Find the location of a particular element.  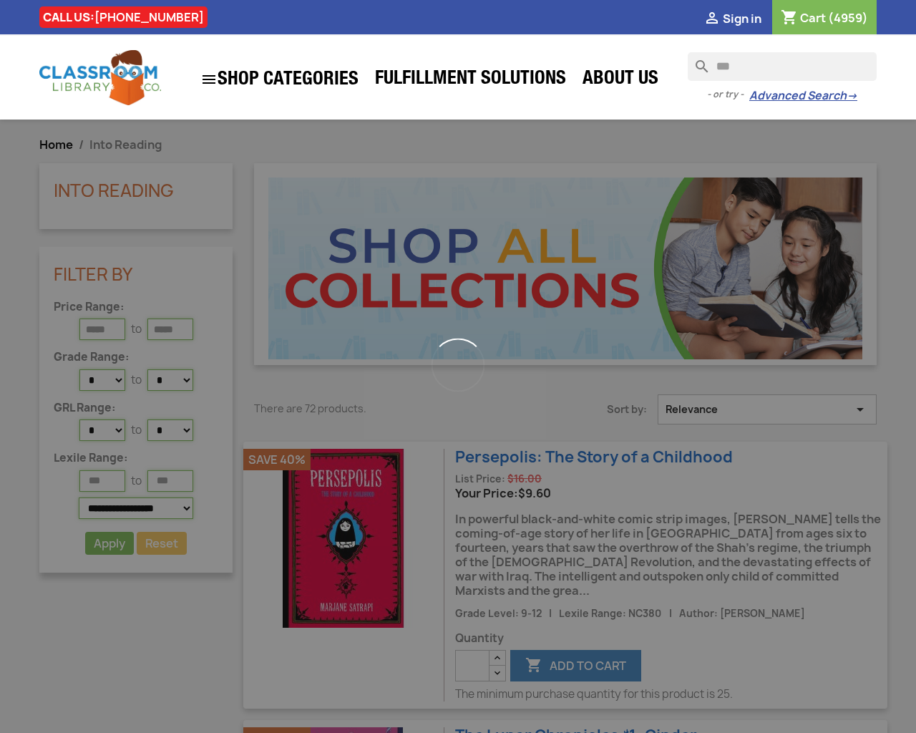

span: Cart is located at coordinates (813, 18).